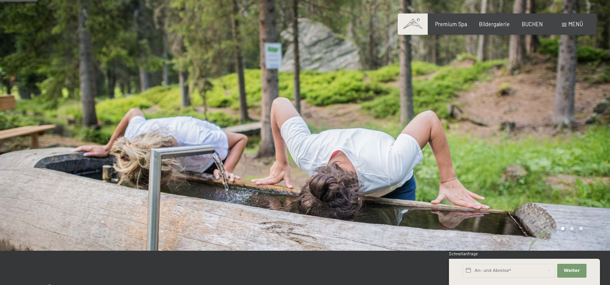 Image resolution: width=610 pixels, height=285 pixels. What do you see at coordinates (262, 164) in the screenshot?
I see `span: Einwilligung Marketing*` at bounding box center [262, 164].